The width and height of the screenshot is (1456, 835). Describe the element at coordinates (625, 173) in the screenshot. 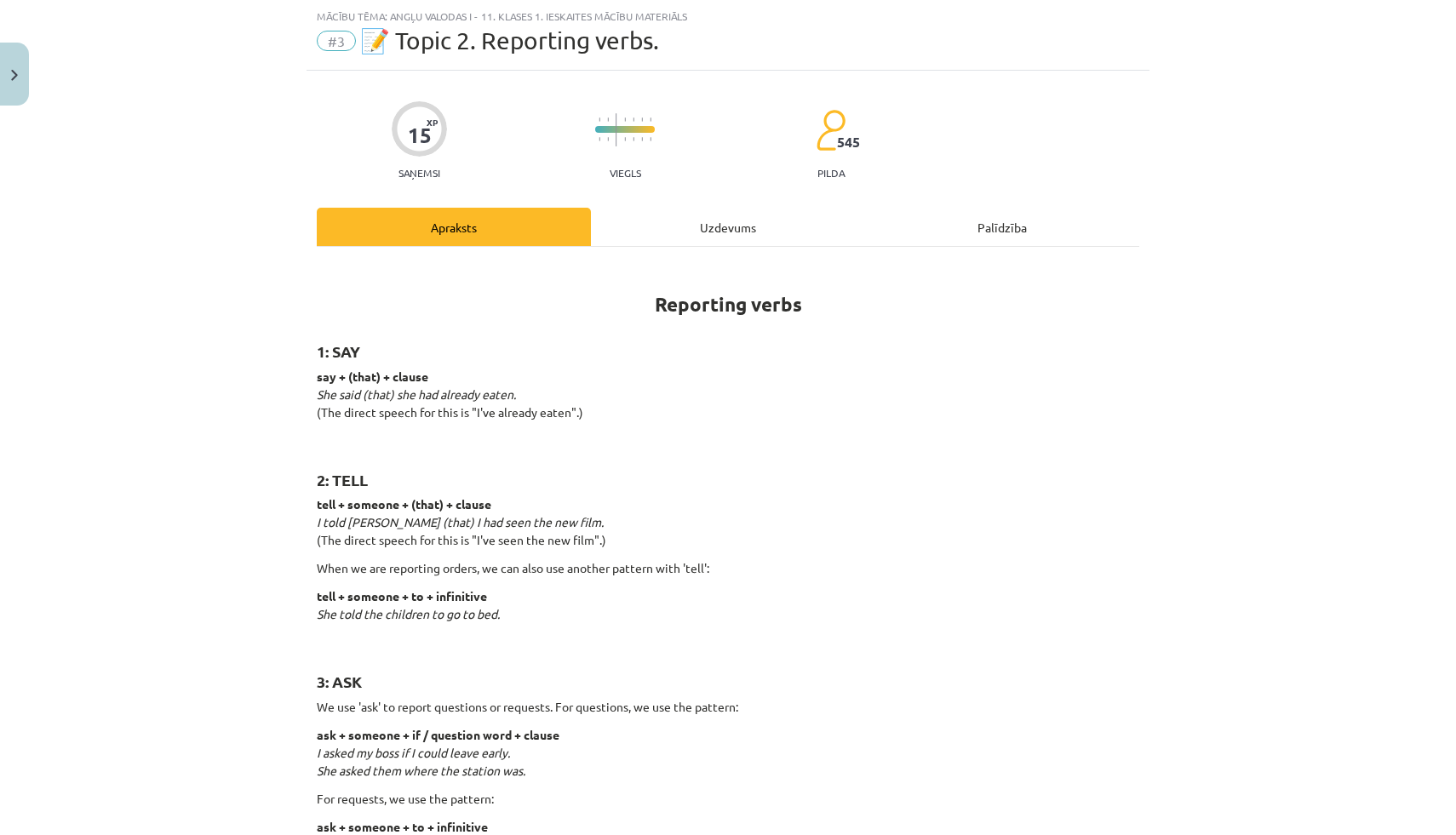

I see `p: Viegls` at that location.